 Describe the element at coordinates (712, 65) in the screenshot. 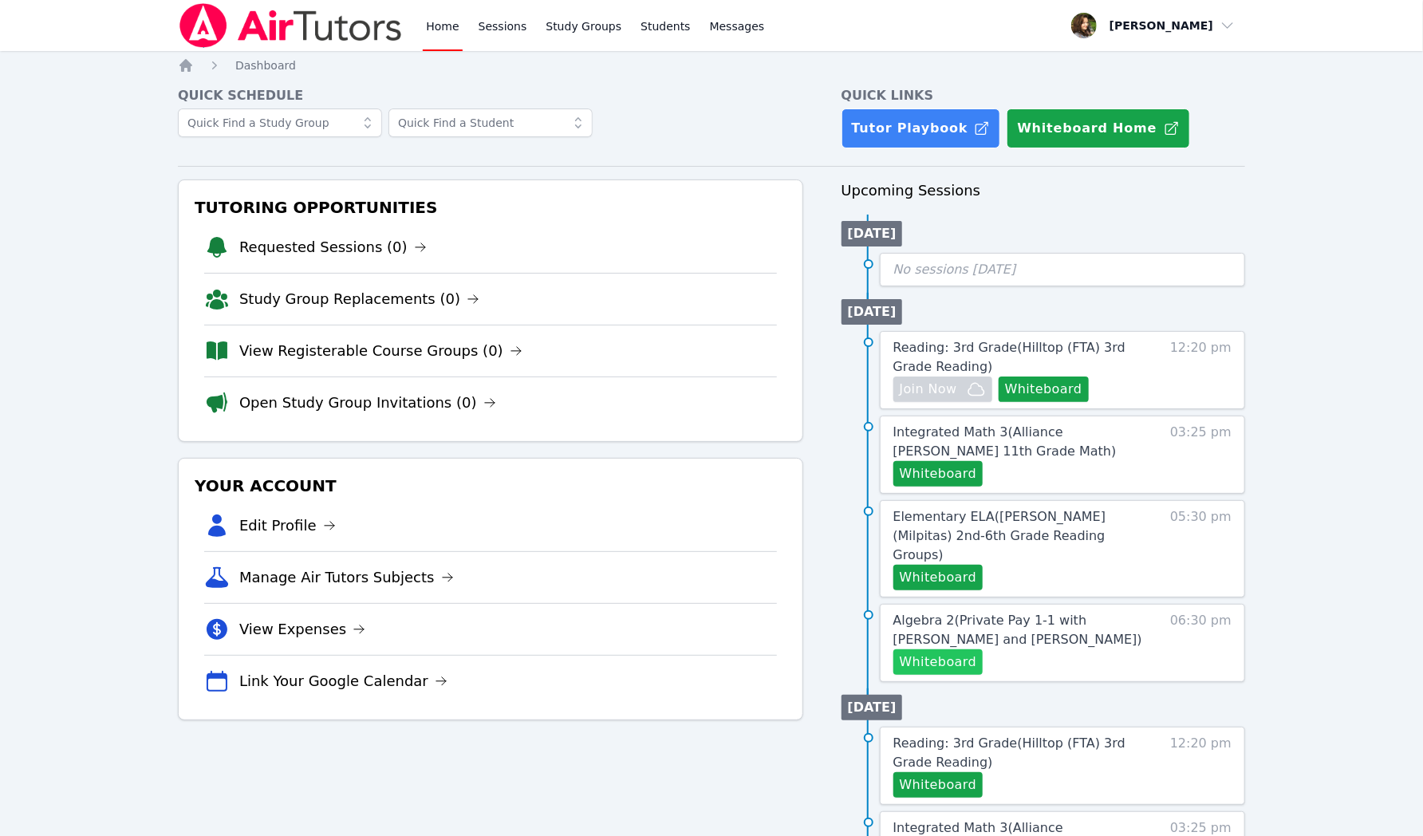

I see `nav: Breadcrumb` at that location.